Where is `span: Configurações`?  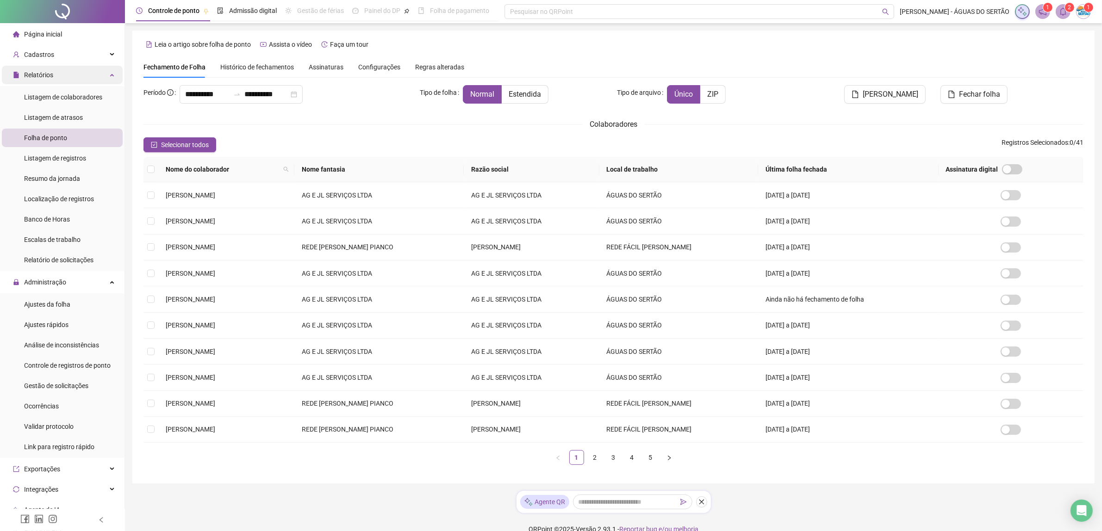
span: Configurações is located at coordinates (379, 67).